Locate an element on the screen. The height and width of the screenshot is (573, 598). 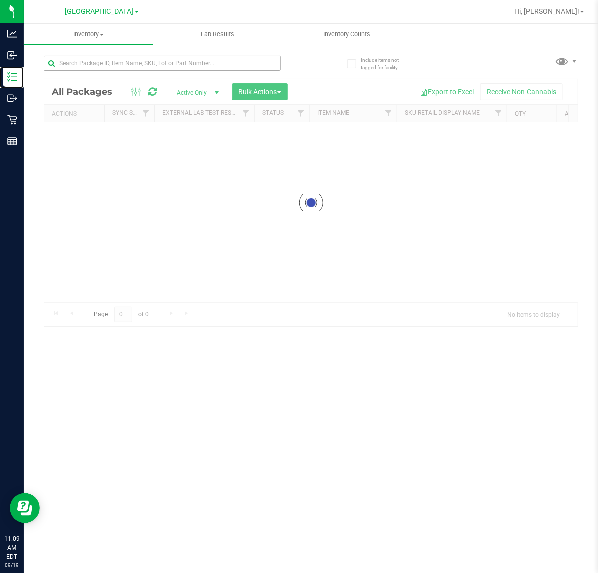
inline-svg: Inbound is located at coordinates (12, 55).